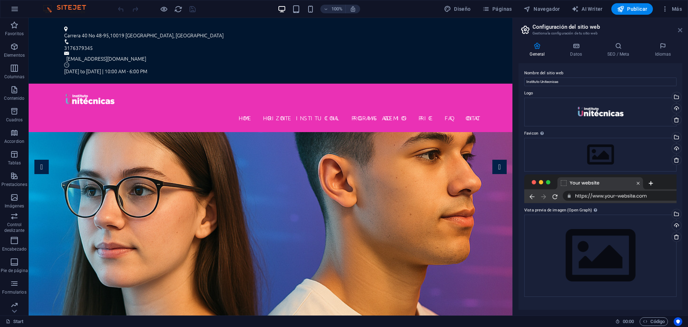 This screenshot has width=688, height=327. I want to click on span: Código, so click(654, 321).